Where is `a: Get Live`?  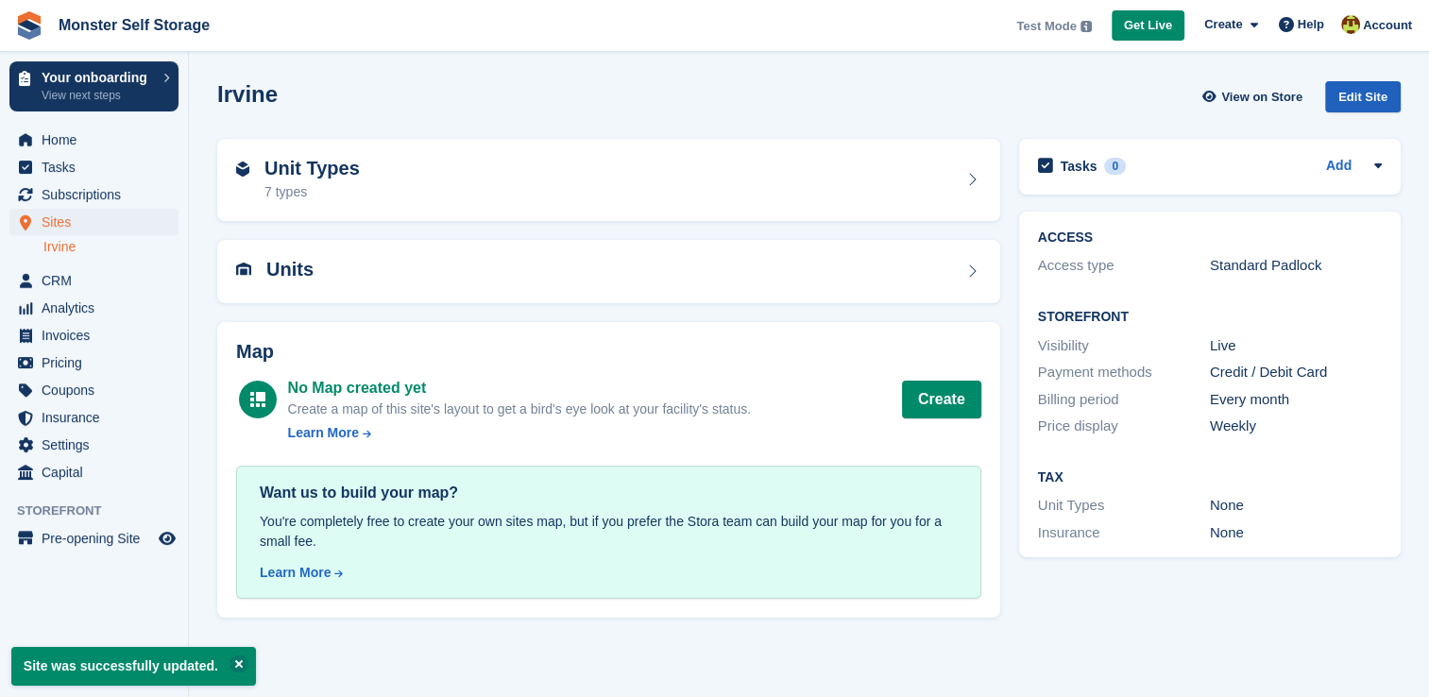 a: Get Live is located at coordinates (1148, 26).